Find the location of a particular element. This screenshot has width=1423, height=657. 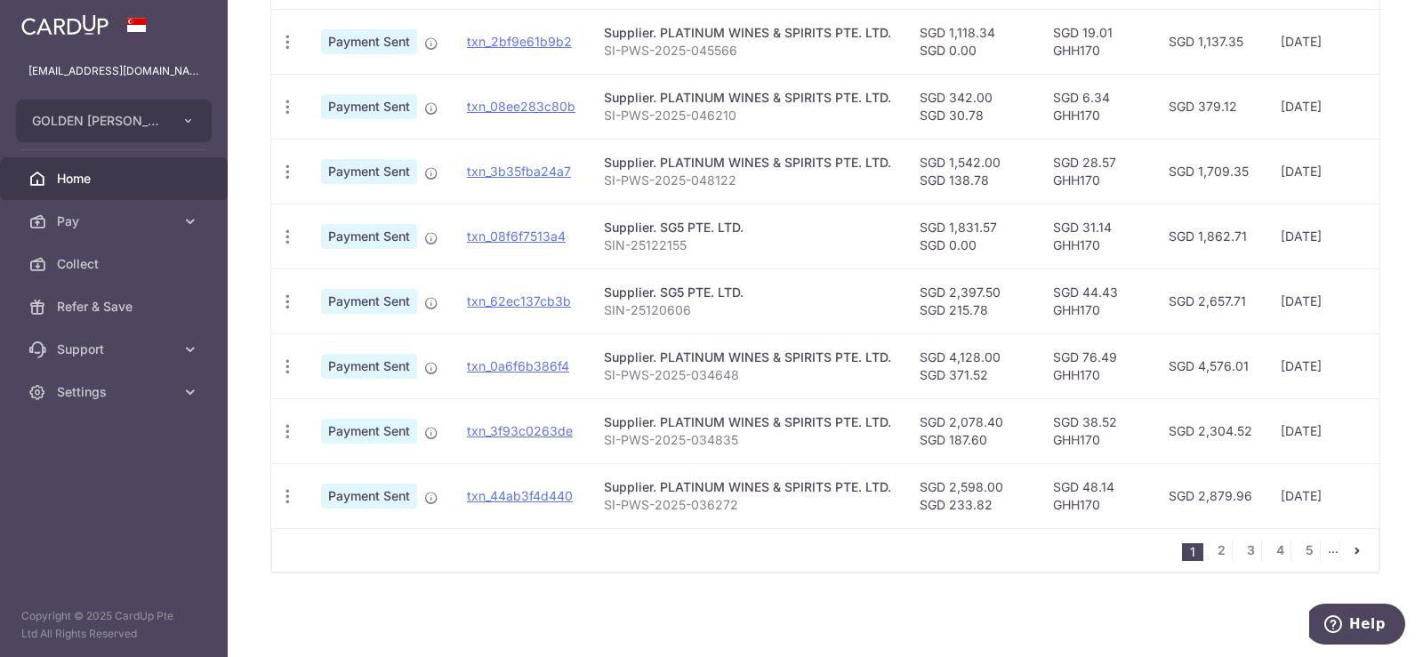

td: SGD 1,137.35 is located at coordinates (1210, 41).